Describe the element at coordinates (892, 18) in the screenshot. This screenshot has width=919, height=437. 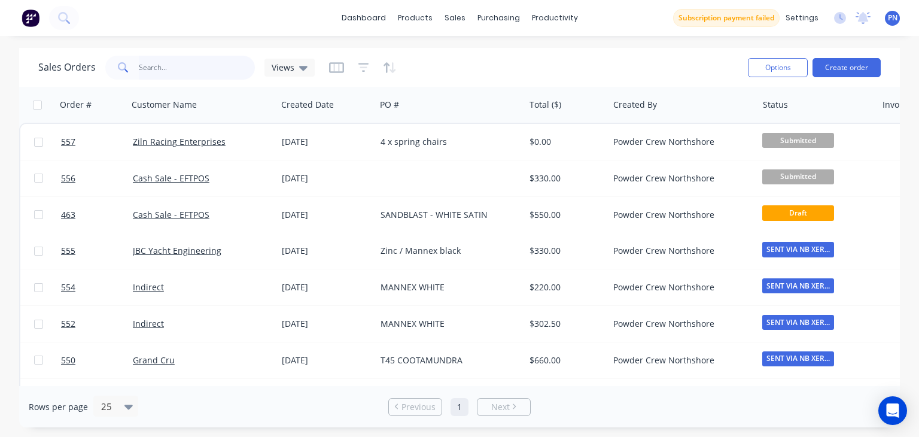
I see `span: PN` at that location.